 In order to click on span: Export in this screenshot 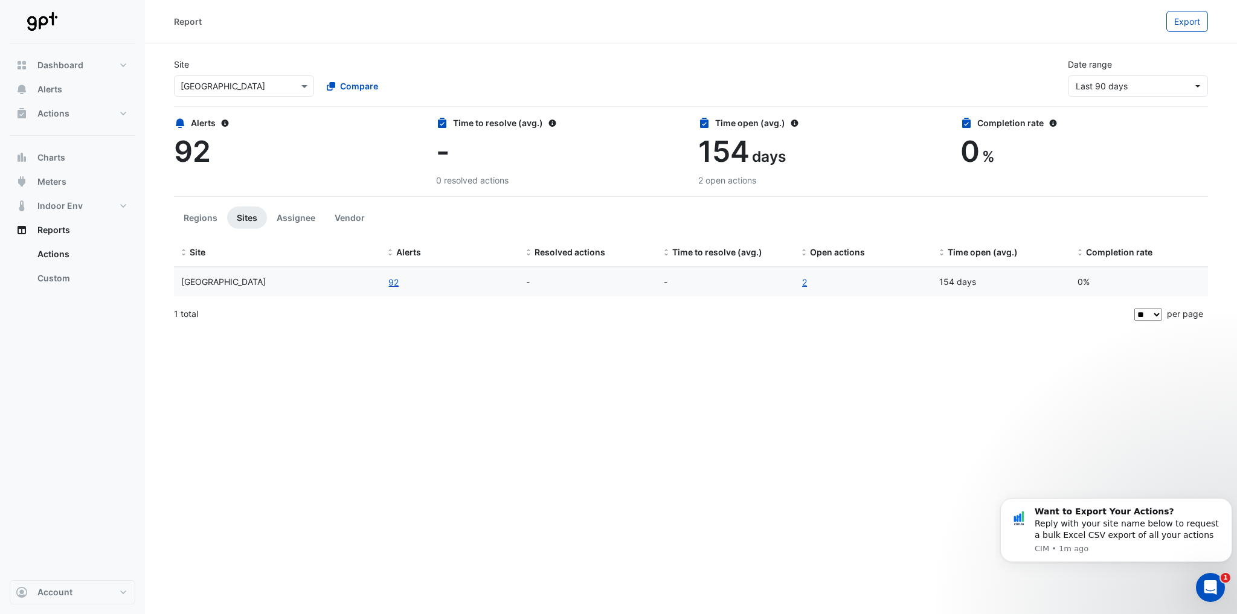, I will do `click(1187, 21)`.